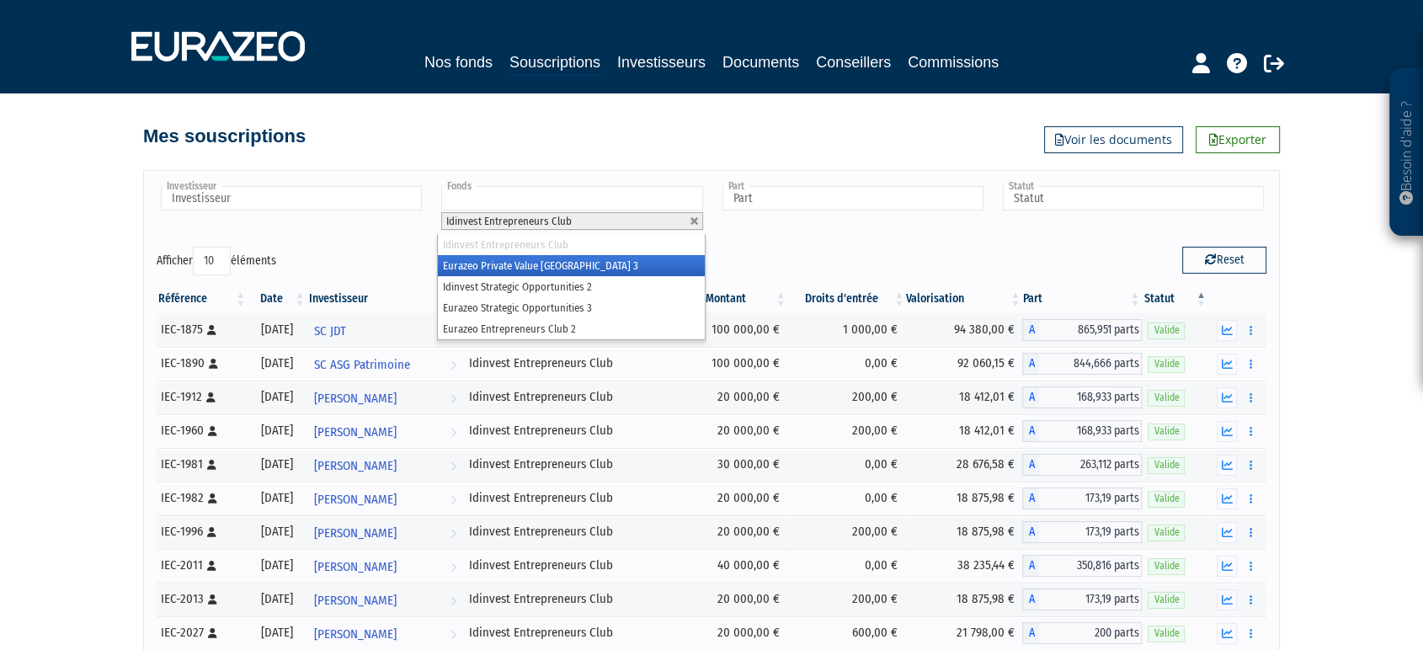  I want to click on td: 200,00 €, so click(847, 532).